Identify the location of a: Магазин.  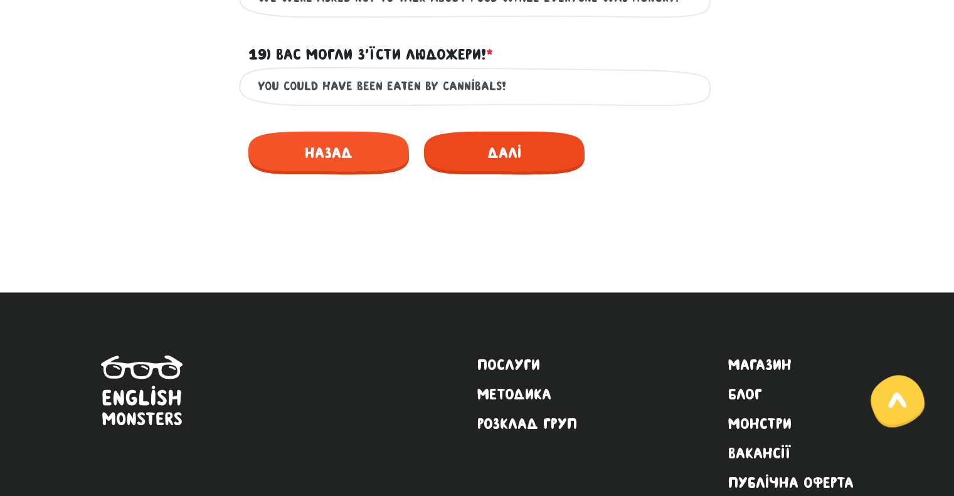
(791, 364).